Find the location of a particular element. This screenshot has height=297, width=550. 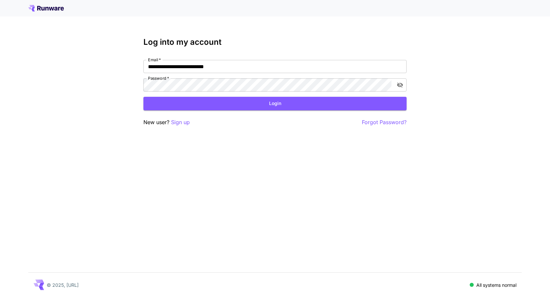

label: Email is located at coordinates (154, 60).